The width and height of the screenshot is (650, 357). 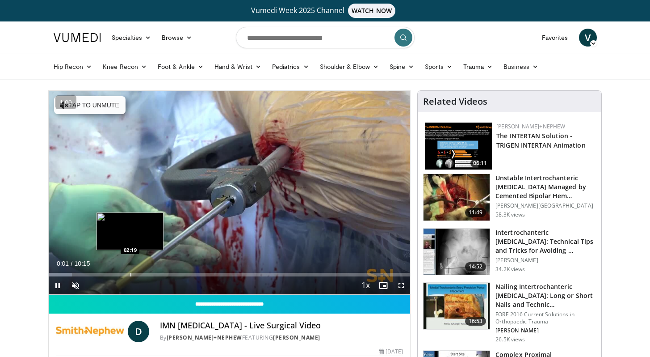 I want to click on button: Tap to unmute, so click(x=90, y=105).